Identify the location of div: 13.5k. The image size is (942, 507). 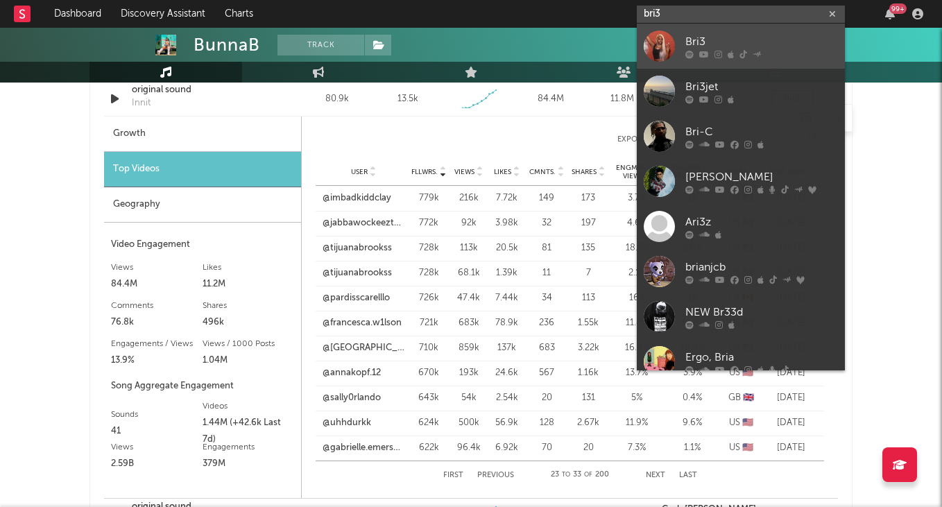
(408, 99).